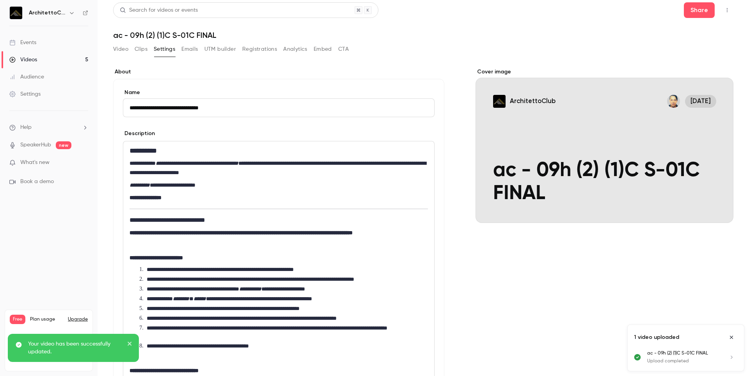 The image size is (749, 376). Describe the element at coordinates (35, 162) in the screenshot. I see `span: What's new` at that location.